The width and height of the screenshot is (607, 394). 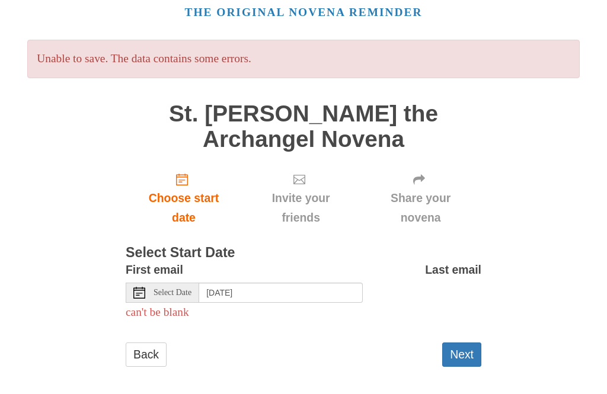 What do you see at coordinates (146, 355) in the screenshot?
I see `a: Back` at bounding box center [146, 355].